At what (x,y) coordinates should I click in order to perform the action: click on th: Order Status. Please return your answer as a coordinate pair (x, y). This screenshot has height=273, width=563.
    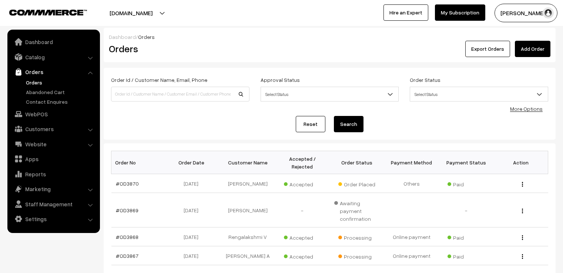
    Looking at the image, I should click on (357, 163).